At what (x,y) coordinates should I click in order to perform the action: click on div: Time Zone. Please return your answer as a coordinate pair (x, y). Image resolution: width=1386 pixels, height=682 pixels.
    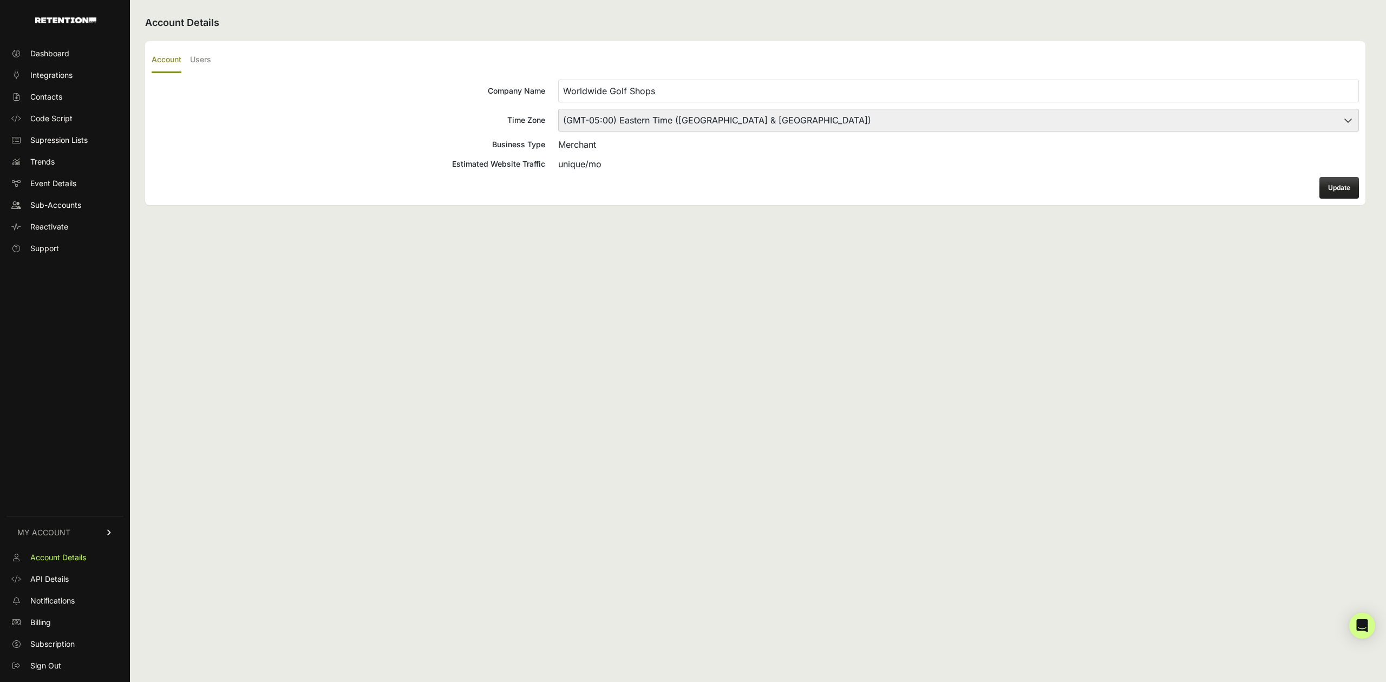
    Looking at the image, I should click on (348, 120).